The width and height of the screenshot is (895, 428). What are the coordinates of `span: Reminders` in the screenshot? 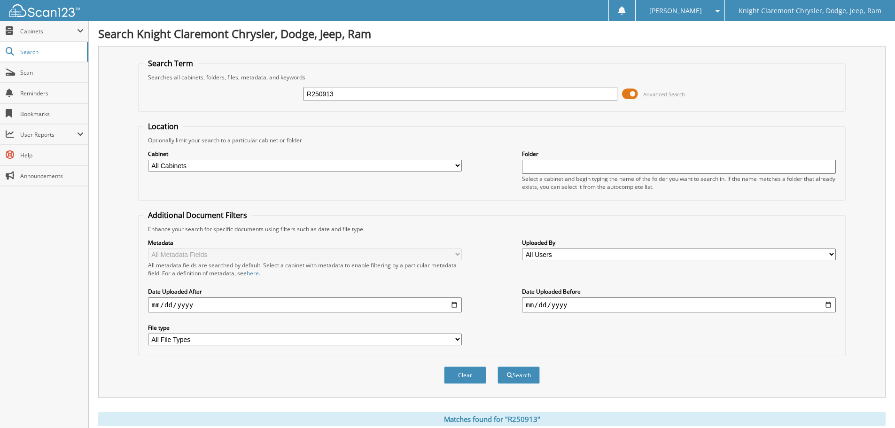 It's located at (52, 93).